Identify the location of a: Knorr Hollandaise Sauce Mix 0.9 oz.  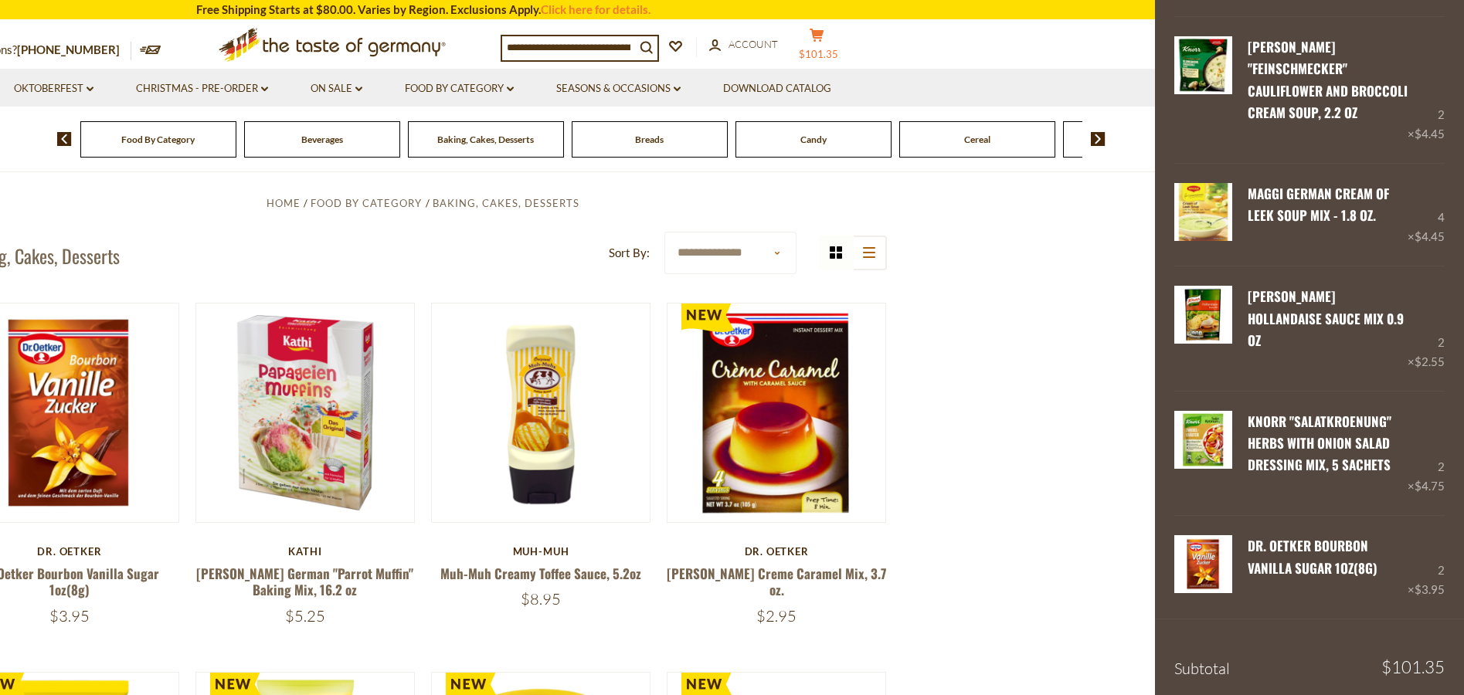
(1203, 328).